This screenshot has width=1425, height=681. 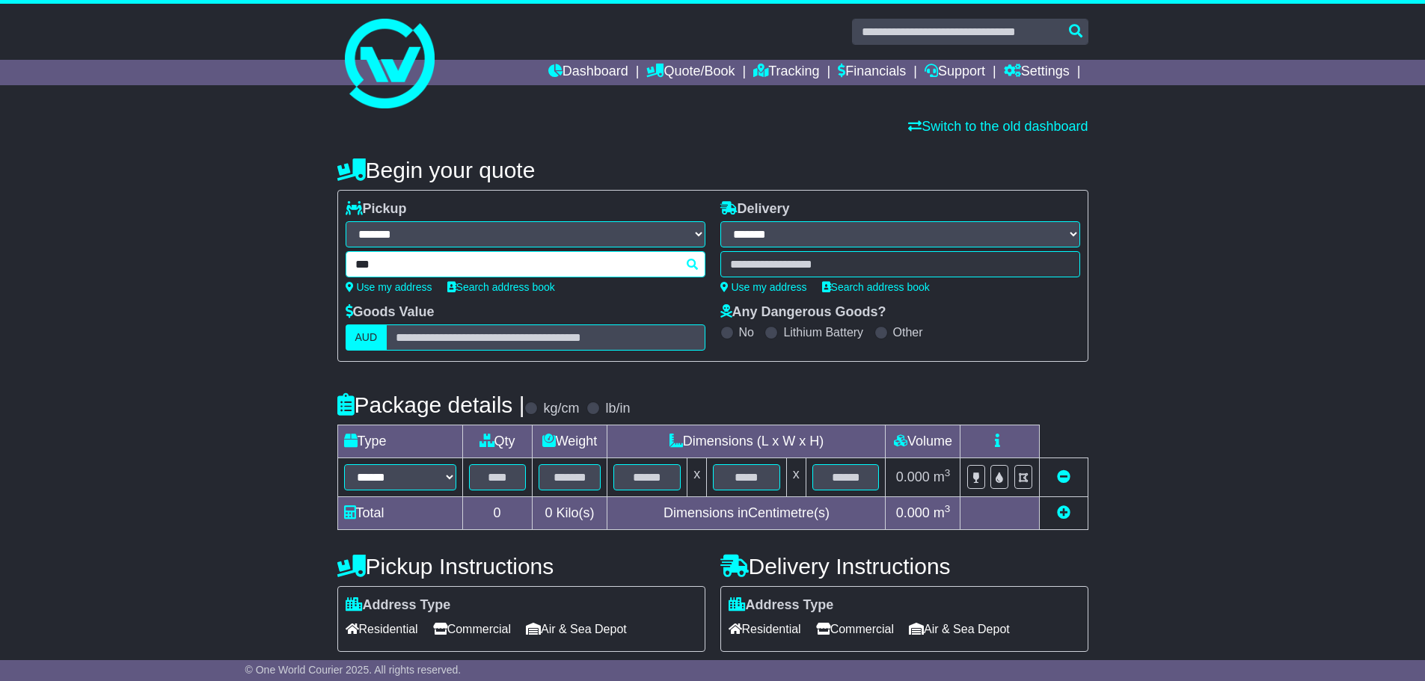 I want to click on td: Total, so click(x=399, y=514).